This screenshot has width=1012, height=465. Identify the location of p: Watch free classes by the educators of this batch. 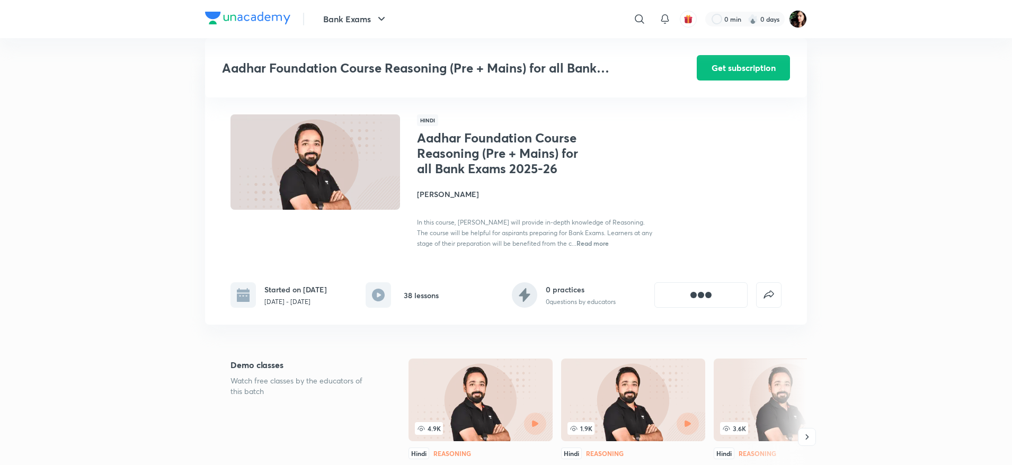
(303, 386).